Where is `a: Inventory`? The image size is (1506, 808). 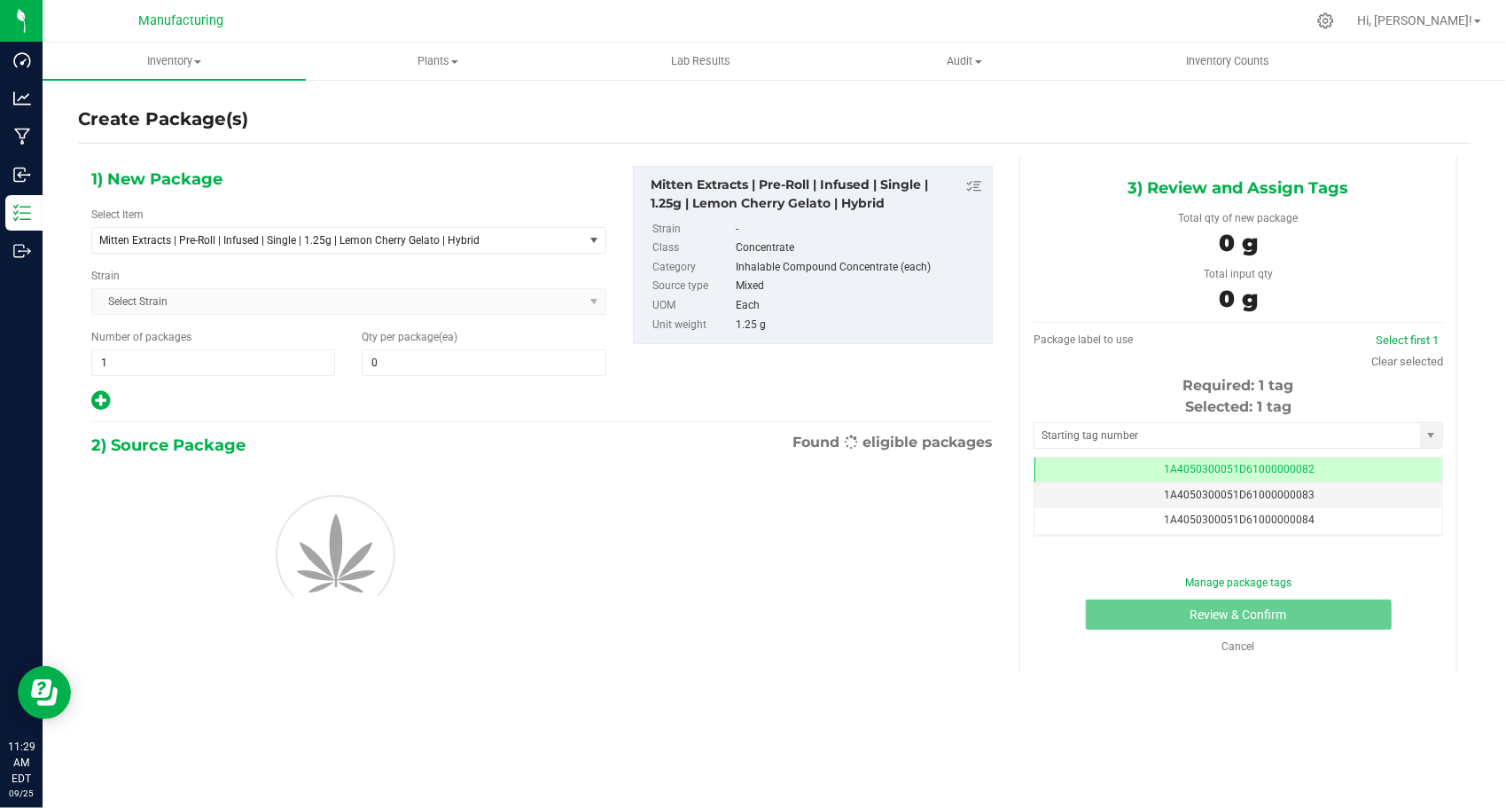 a: Inventory is located at coordinates (174, 61).